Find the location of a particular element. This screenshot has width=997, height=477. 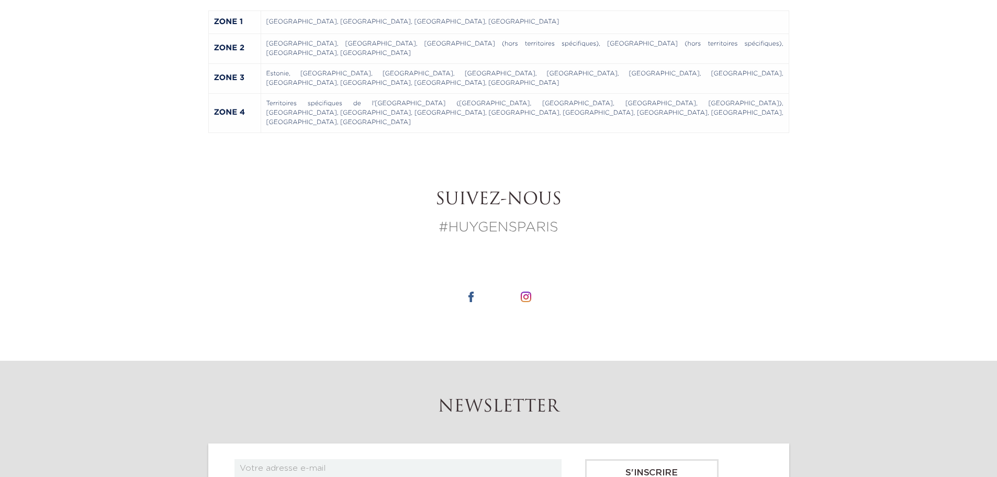

img: icone facebook is located at coordinates (471, 297).